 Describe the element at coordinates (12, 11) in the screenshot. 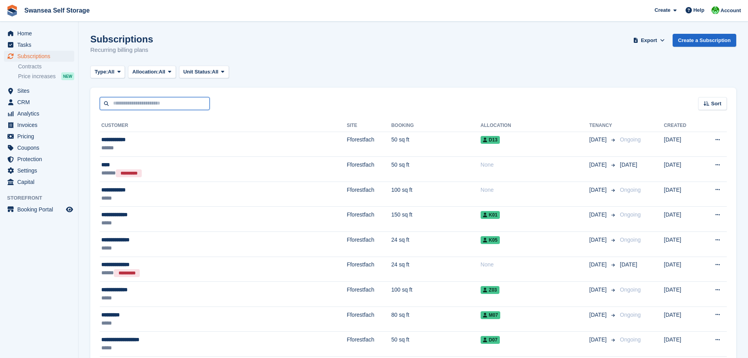

I see `img: stora-icon-8386f47178a22dfd0bd8f6a31ec36ba5ce8667c1dd55bd0f319d3a0aa187defe.svg` at that location.